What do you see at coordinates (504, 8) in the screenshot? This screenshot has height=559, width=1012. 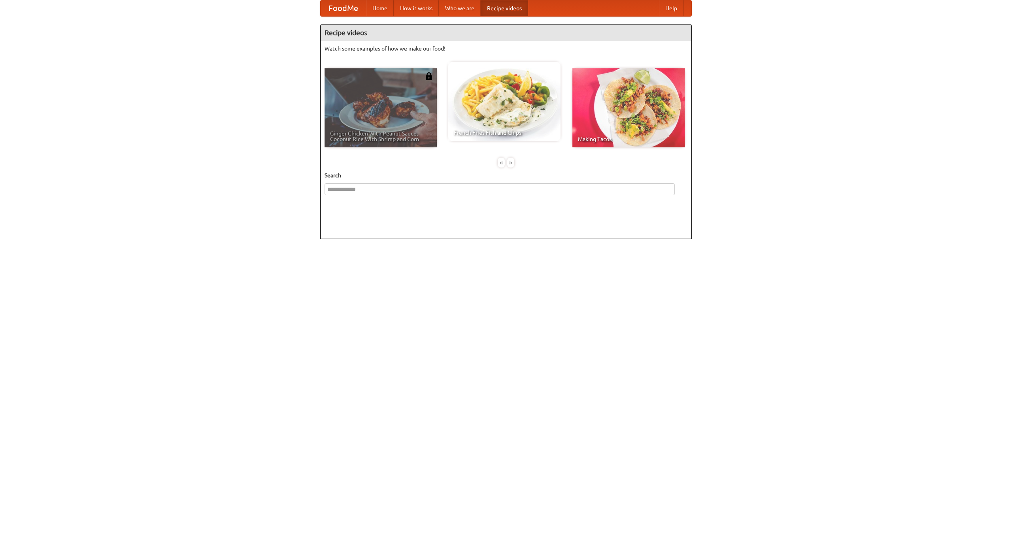 I see `a: Recipe videos` at bounding box center [504, 8].